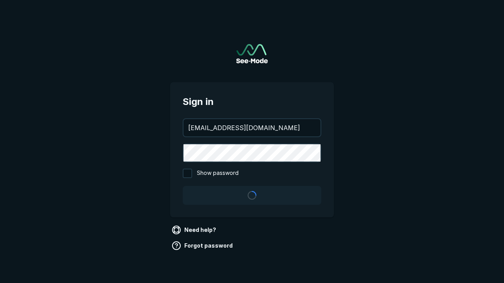  What do you see at coordinates (252, 128) in the screenshot?
I see `input: your@email.com` at bounding box center [252, 128].